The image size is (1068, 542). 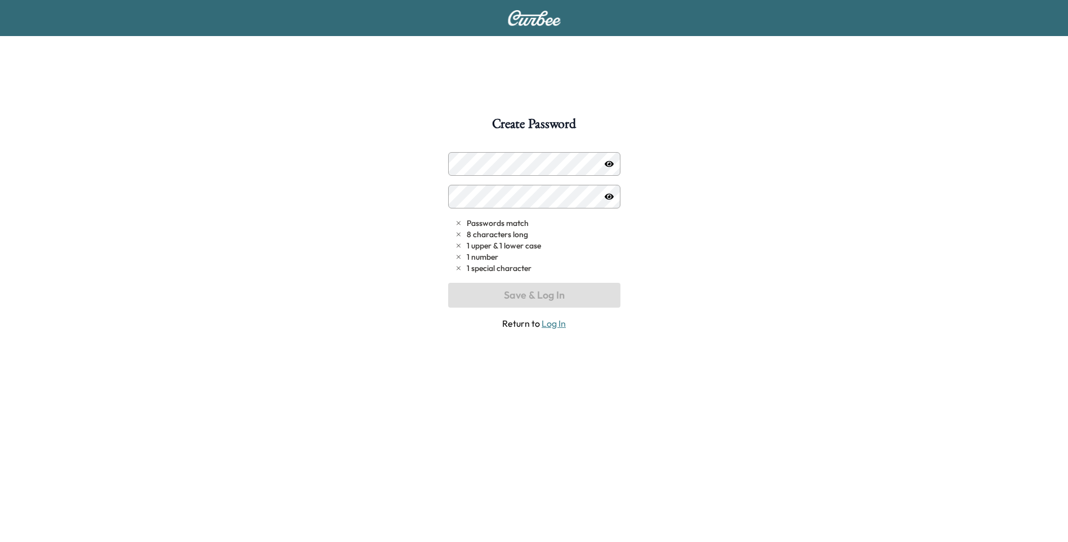 I want to click on span: Return to, so click(x=534, y=323).